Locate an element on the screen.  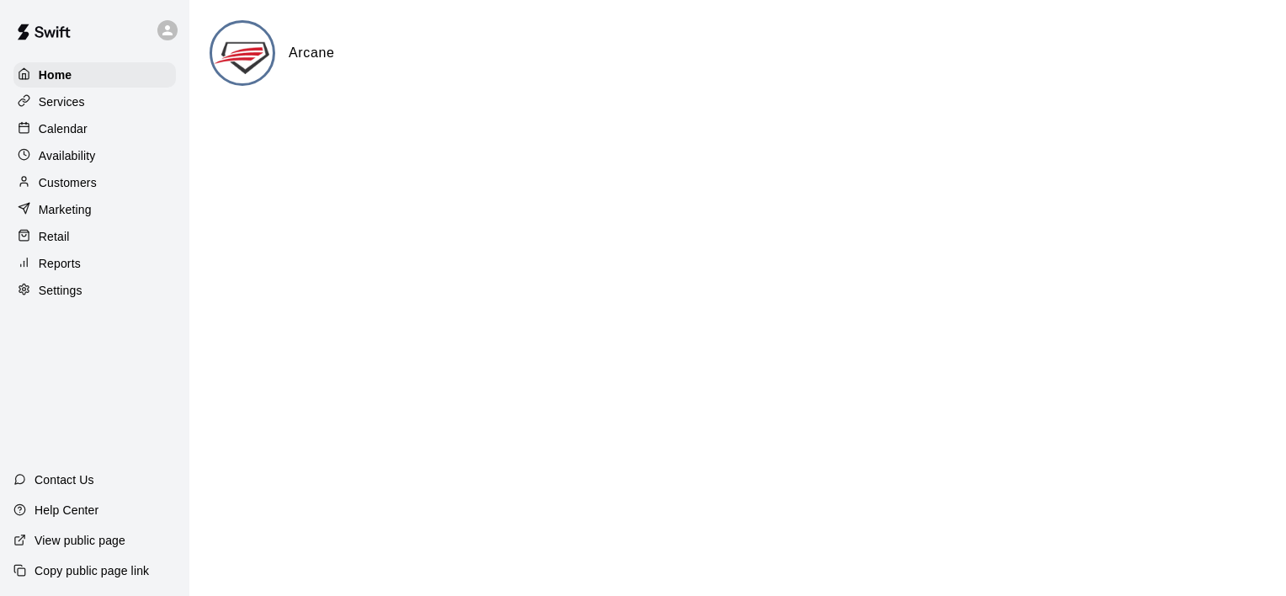
div: Settings is located at coordinates (94, 290).